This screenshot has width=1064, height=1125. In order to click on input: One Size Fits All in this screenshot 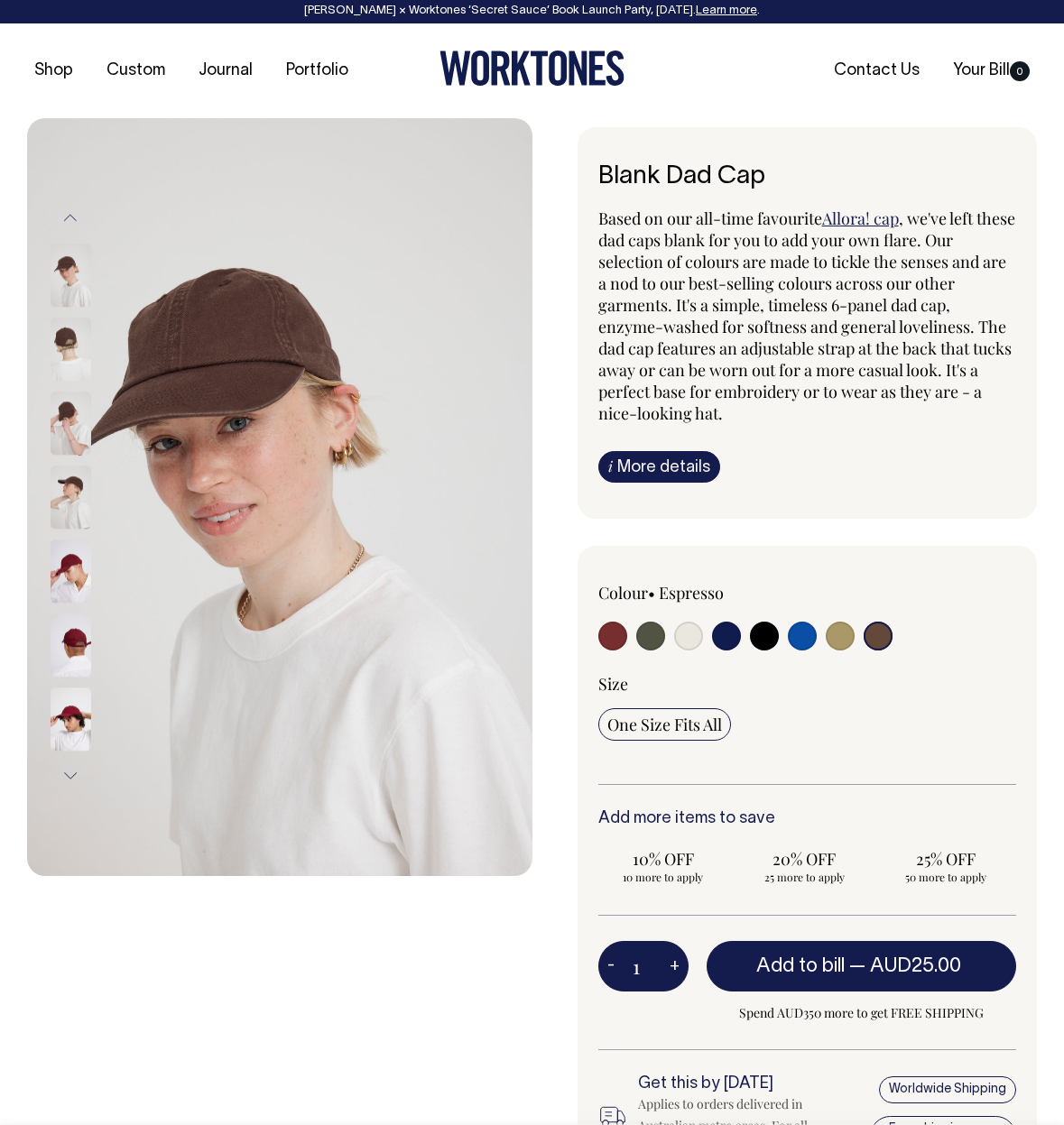, I will do `click(664, 725)`.